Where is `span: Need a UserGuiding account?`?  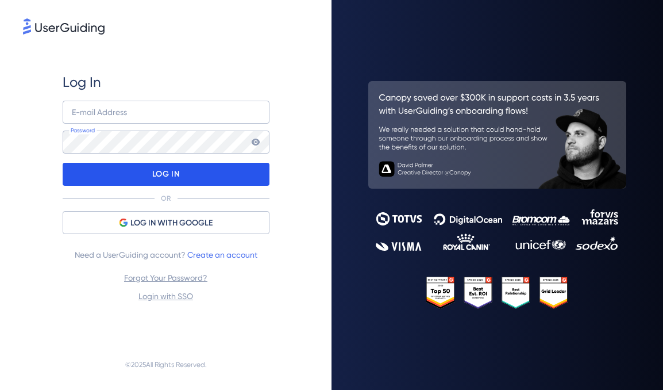 span: Need a UserGuiding account? is located at coordinates (166, 255).